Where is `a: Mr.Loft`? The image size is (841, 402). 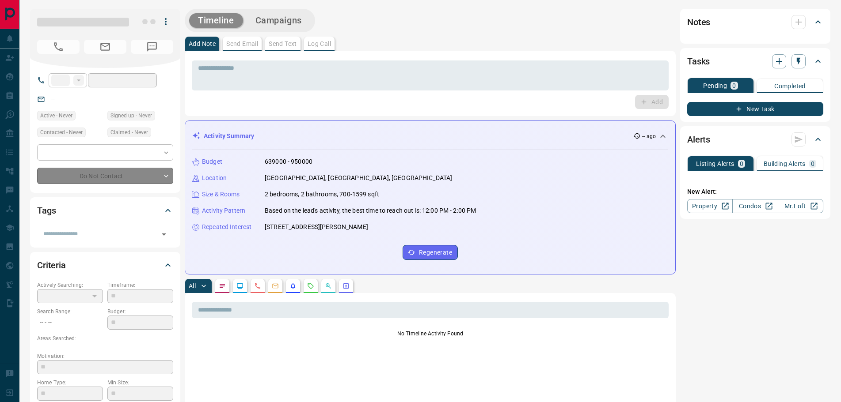 a: Mr.Loft is located at coordinates (800, 206).